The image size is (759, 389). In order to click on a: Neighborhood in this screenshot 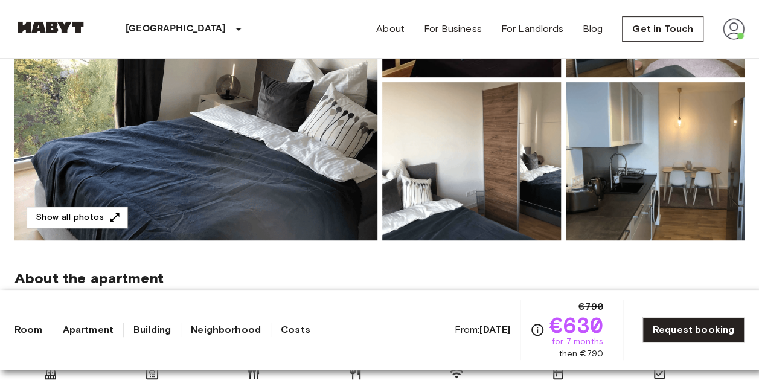, I will do `click(226, 330)`.